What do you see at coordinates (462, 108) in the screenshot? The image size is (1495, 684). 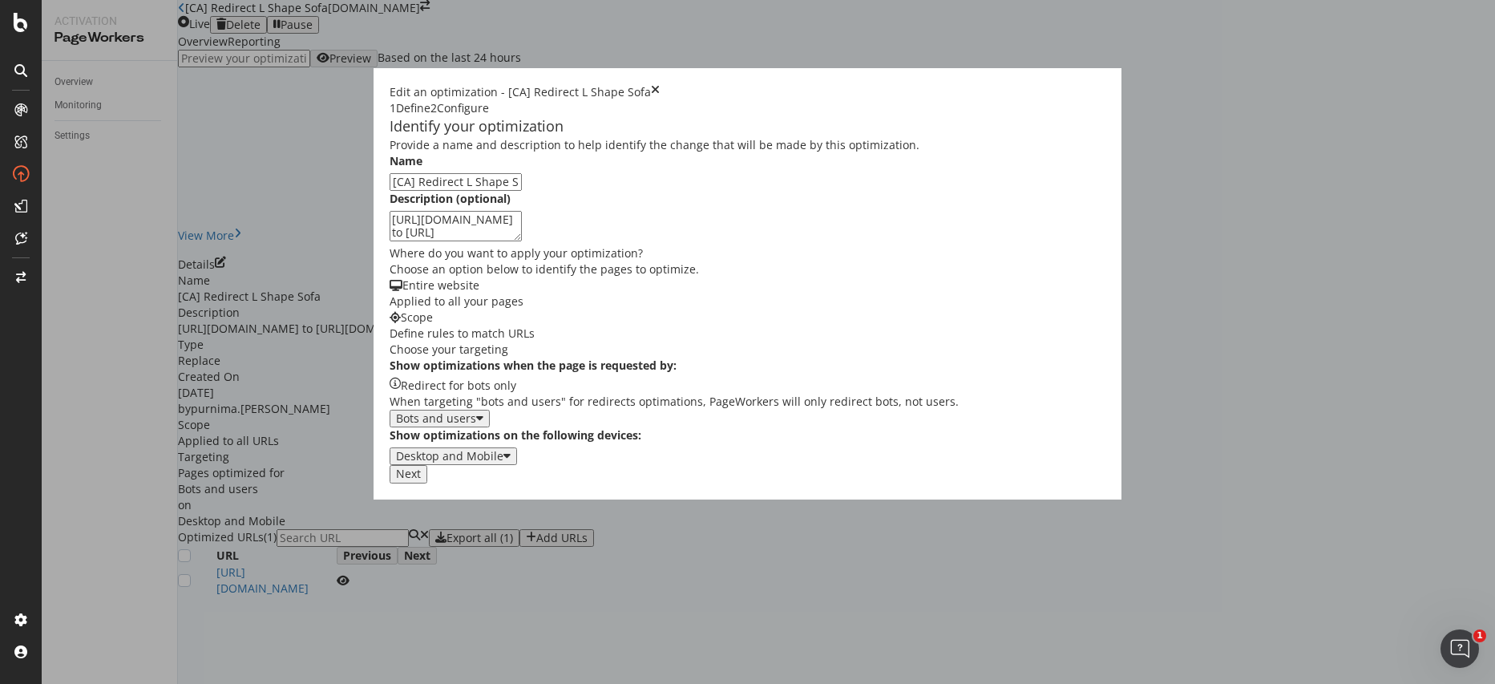 I see `div: Configure` at bounding box center [462, 108].